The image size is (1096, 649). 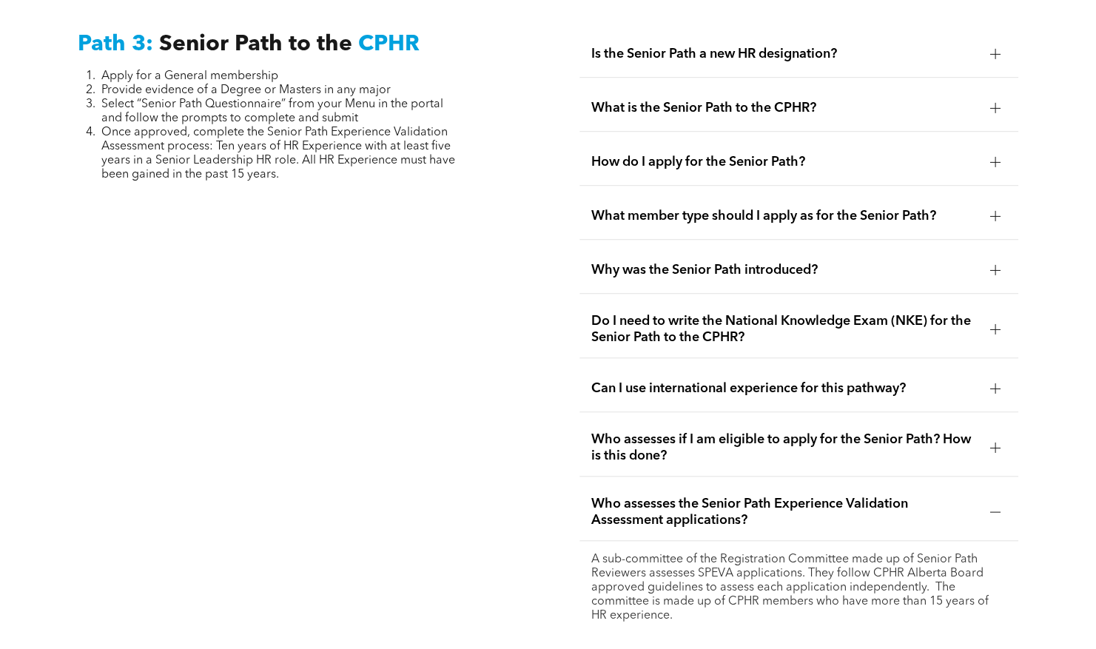 What do you see at coordinates (785, 270) in the screenshot?
I see `span: Why was the Senior Path introduced?` at bounding box center [785, 270].